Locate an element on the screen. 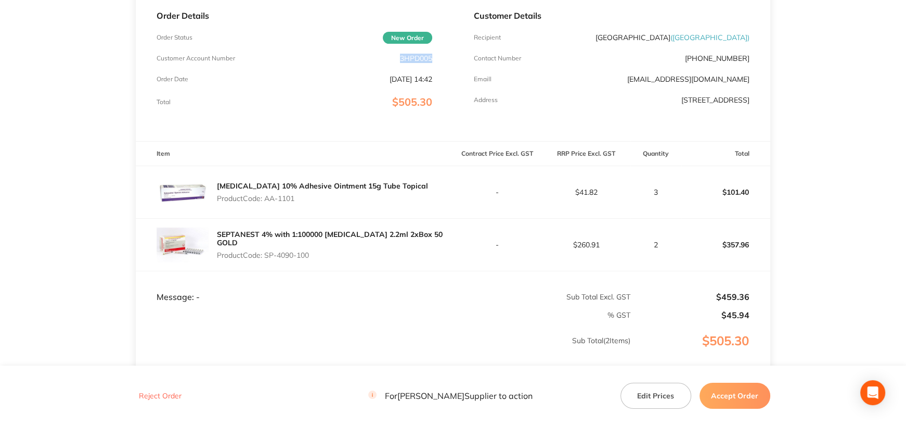  button: Accept Order is located at coordinates (735, 395).